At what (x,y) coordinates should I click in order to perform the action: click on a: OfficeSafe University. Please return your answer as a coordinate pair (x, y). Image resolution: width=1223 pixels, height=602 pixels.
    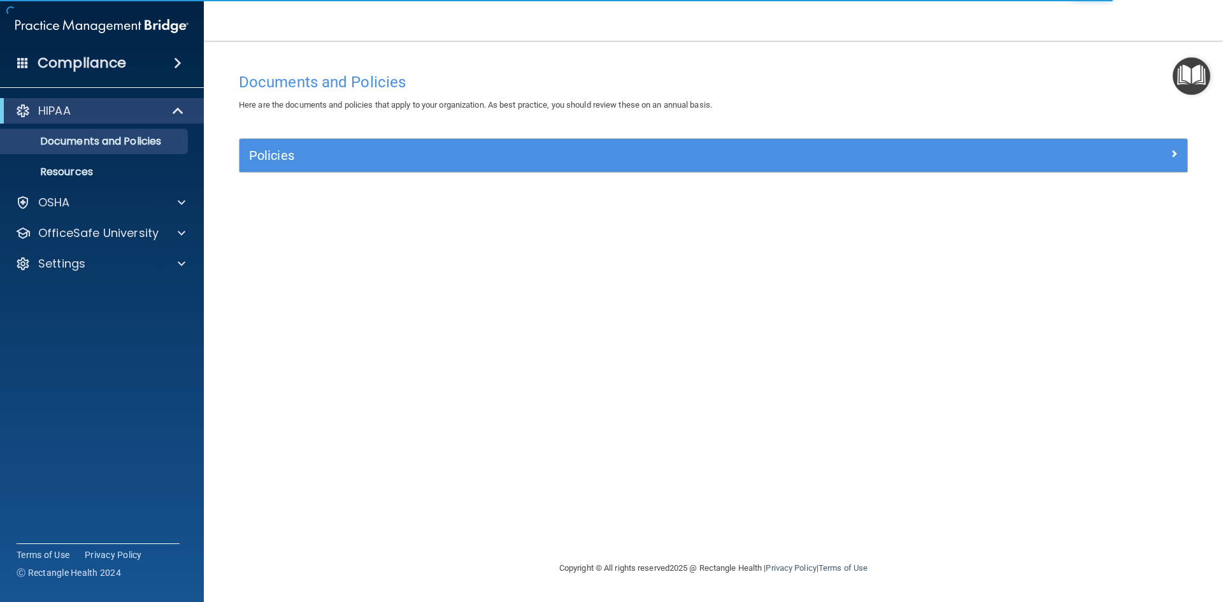
    Looking at the image, I should click on (100, 233).